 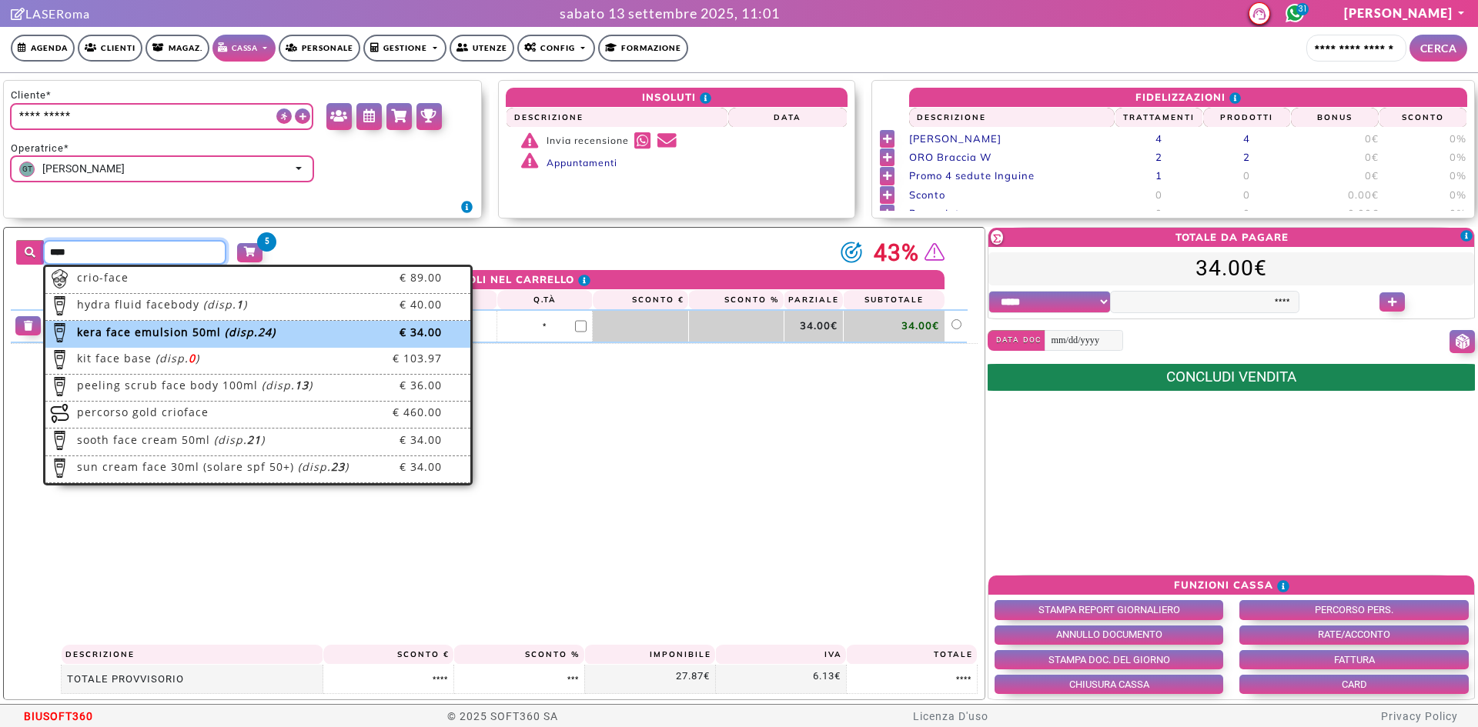 I want to click on span: 0€, so click(x=1371, y=157).